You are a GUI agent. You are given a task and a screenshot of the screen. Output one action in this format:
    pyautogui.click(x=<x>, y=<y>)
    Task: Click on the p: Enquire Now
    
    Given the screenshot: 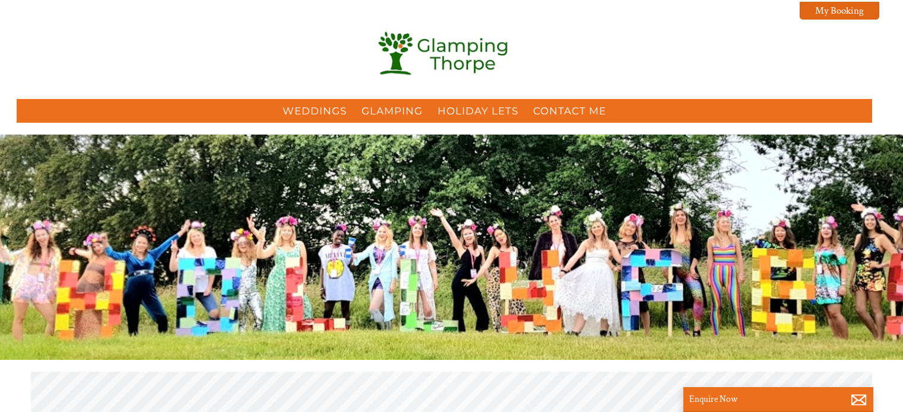 What is the action you would take?
    pyautogui.click(x=778, y=399)
    